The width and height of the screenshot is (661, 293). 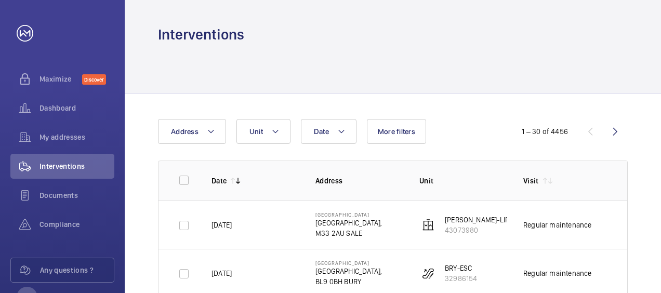 What do you see at coordinates (184, 131) in the screenshot?
I see `span: Address` at bounding box center [184, 131].